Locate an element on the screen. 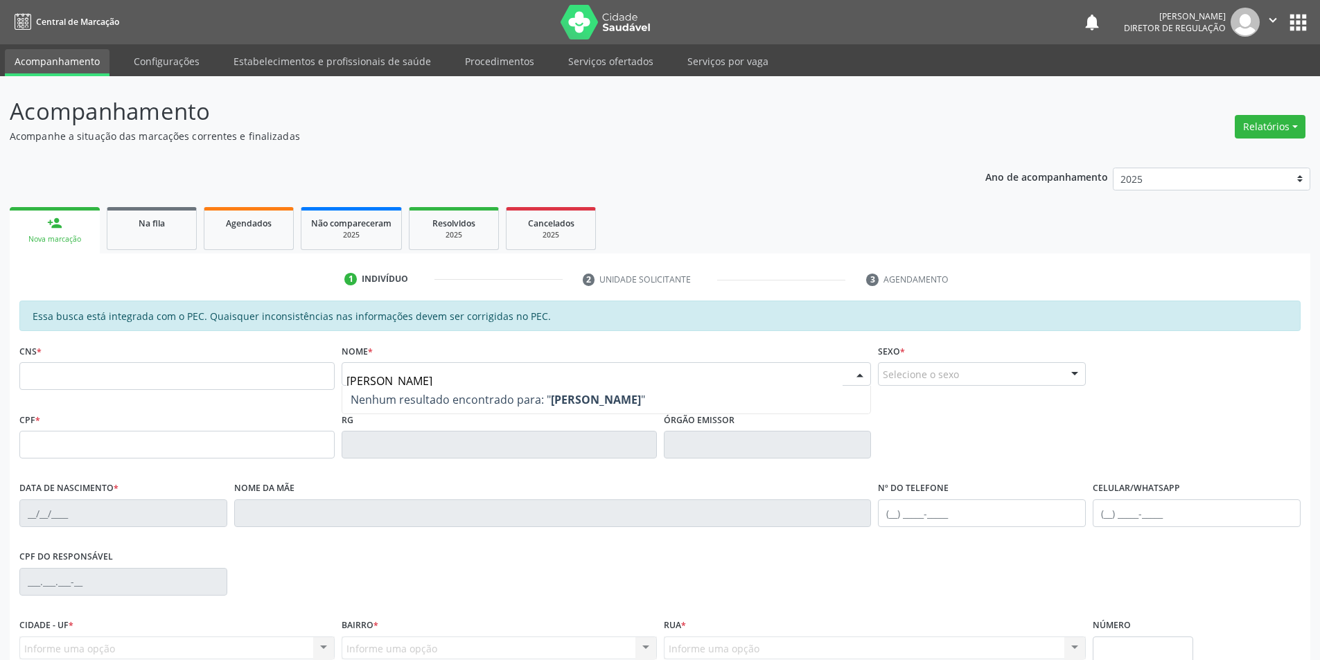 Image resolution: width=1320 pixels, height=660 pixels. label: CNS is located at coordinates (30, 351).